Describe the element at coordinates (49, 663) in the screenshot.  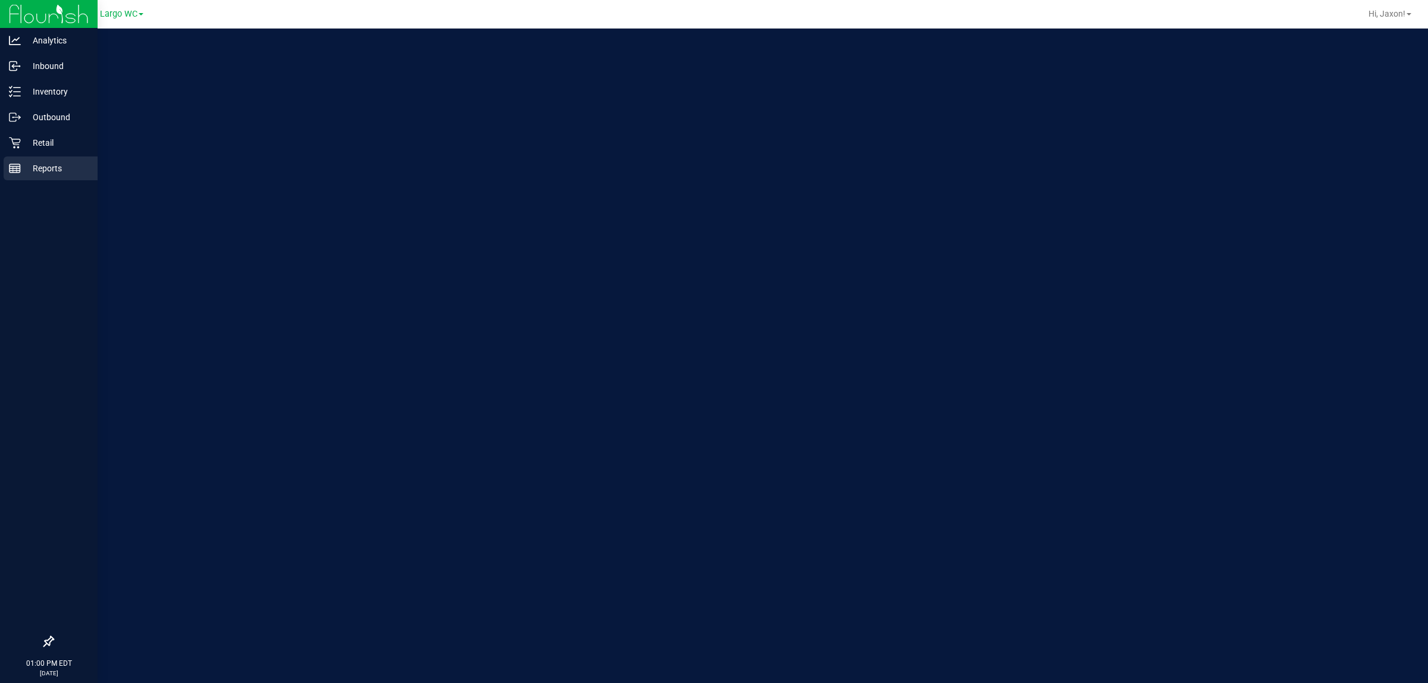
I see `p: 01:00 PM EDT` at that location.